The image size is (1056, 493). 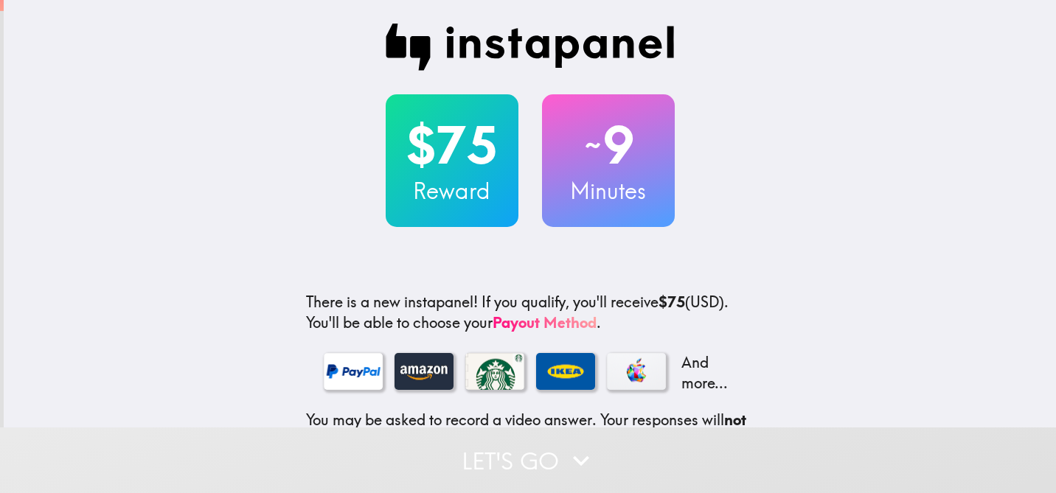 What do you see at coordinates (609, 145) in the screenshot?
I see `h2: 9` at bounding box center [609, 145].